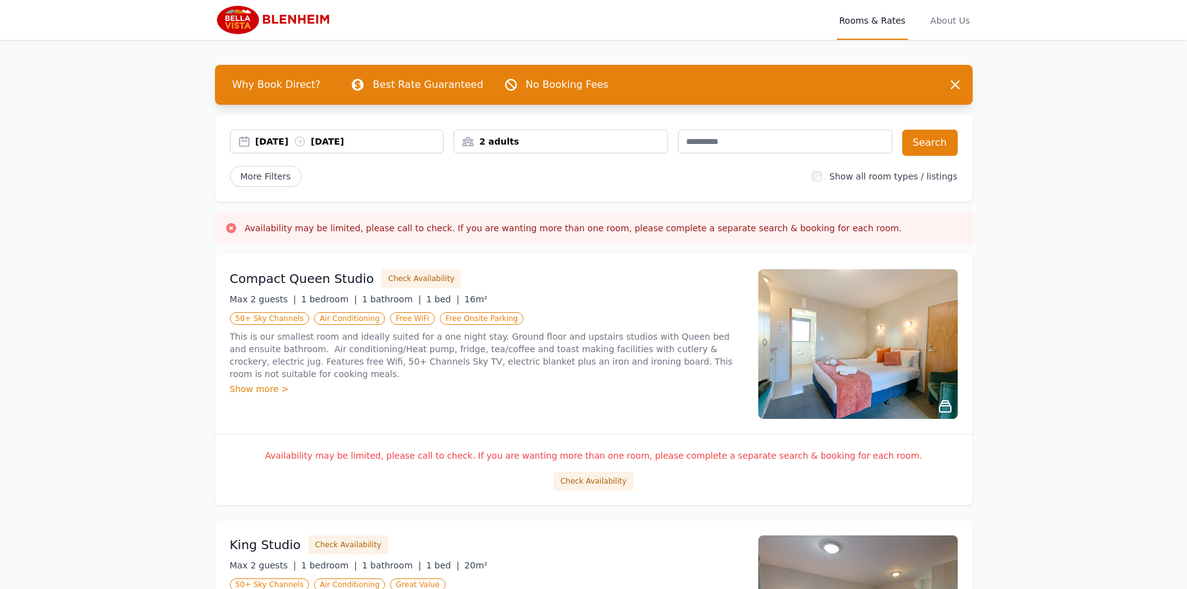  I want to click on p: Best Rate Guaranteed, so click(427, 85).